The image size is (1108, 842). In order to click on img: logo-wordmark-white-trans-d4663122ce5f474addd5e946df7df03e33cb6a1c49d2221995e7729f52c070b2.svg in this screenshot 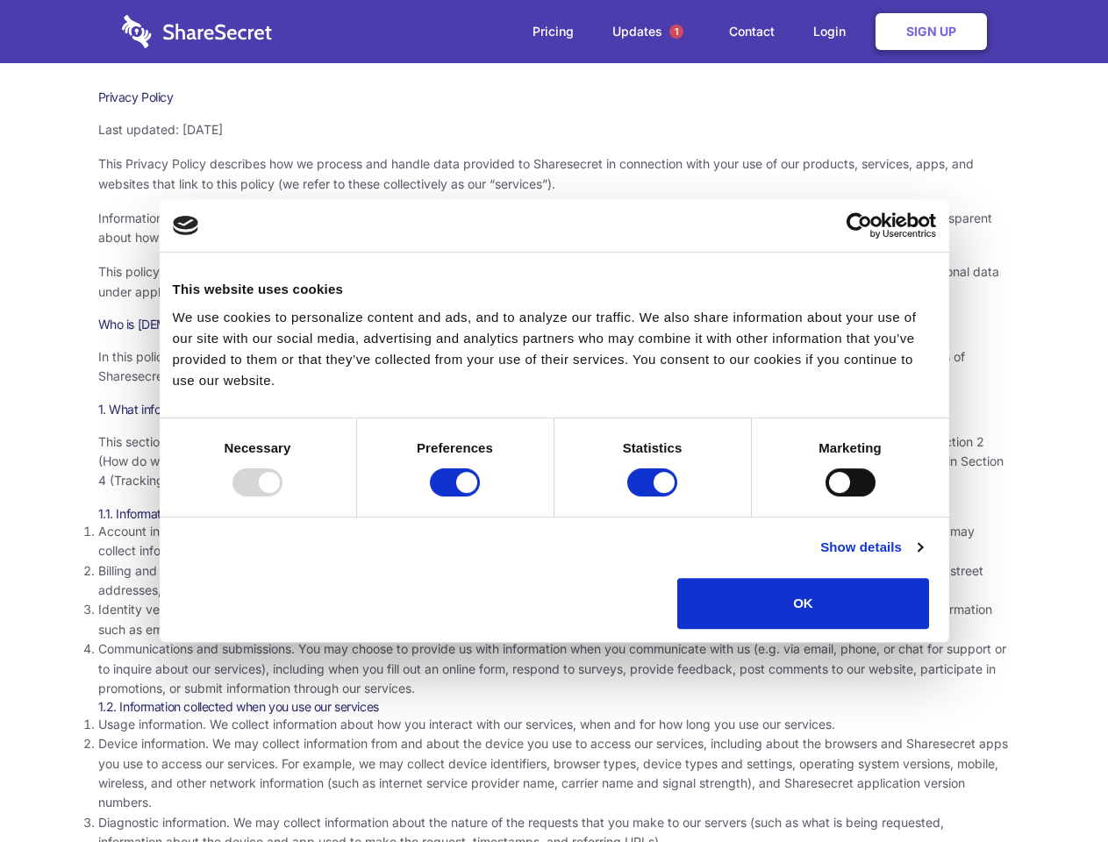, I will do `click(197, 32)`.